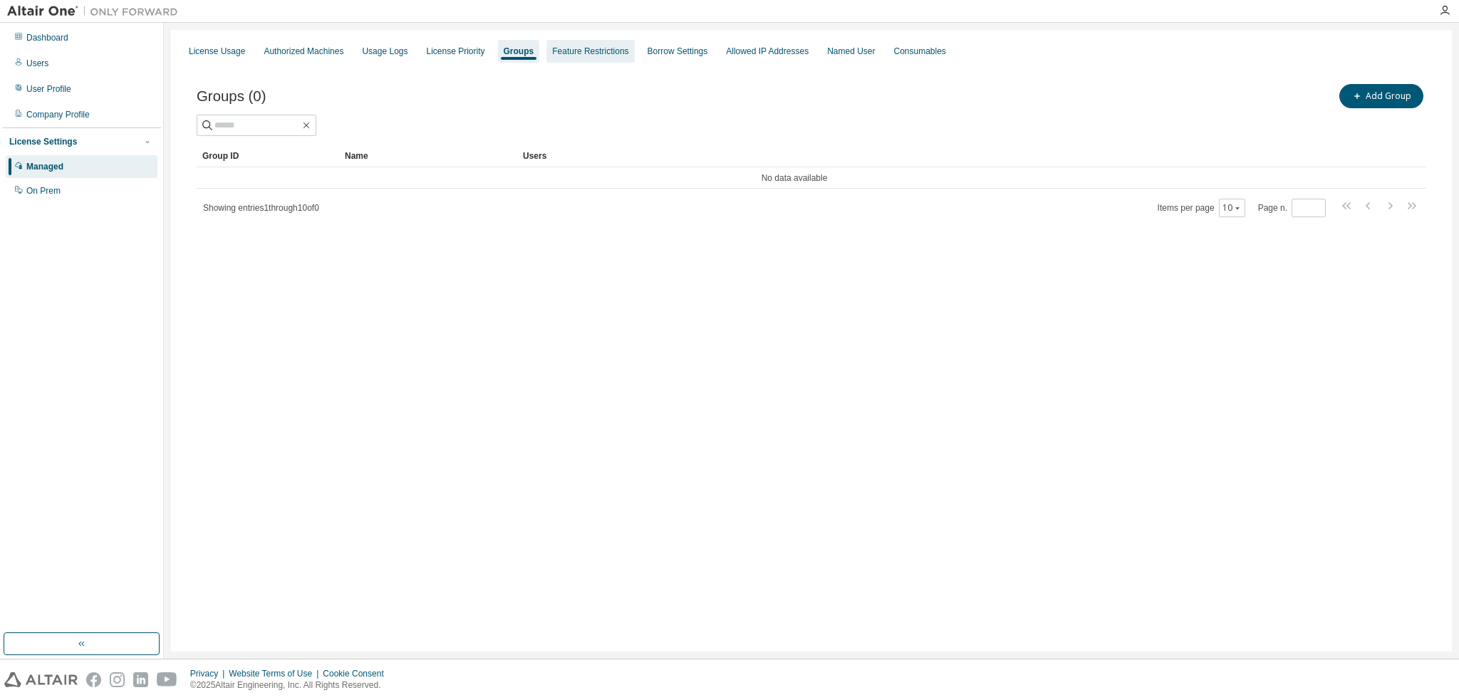 The width and height of the screenshot is (1459, 700). What do you see at coordinates (1232, 208) in the screenshot?
I see `button: 10` at bounding box center [1232, 208].